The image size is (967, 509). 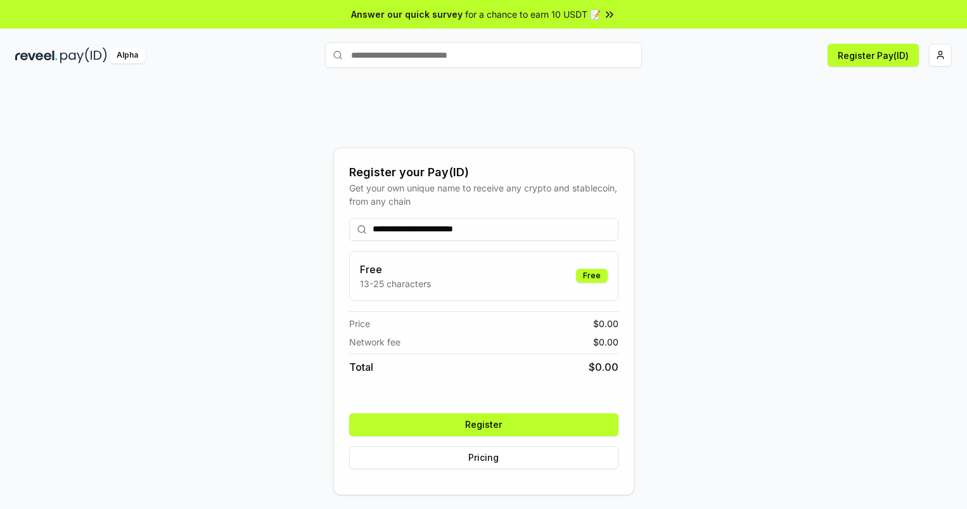 I want to click on h3: Free, so click(x=396, y=269).